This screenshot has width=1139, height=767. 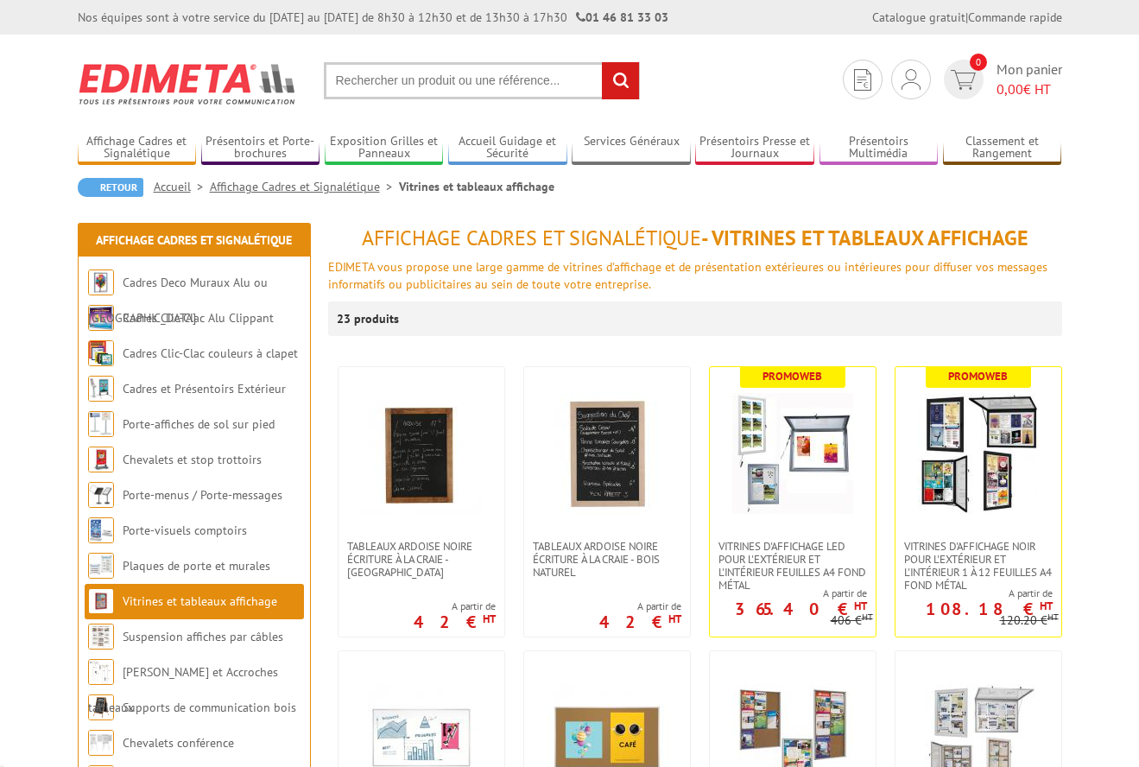 What do you see at coordinates (607, 559) in the screenshot?
I see `a: Tableaux Ardoise Noire écriture à la craie - Bois Naturel` at bounding box center [607, 559].